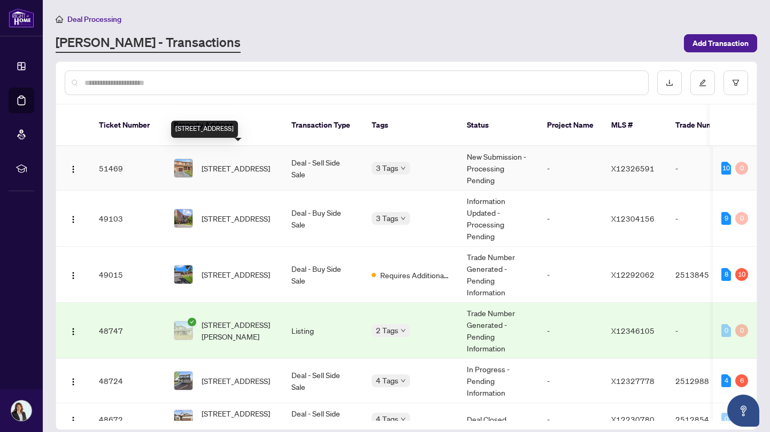 The image size is (770, 432). I want to click on td: 48724, so click(128, 381).